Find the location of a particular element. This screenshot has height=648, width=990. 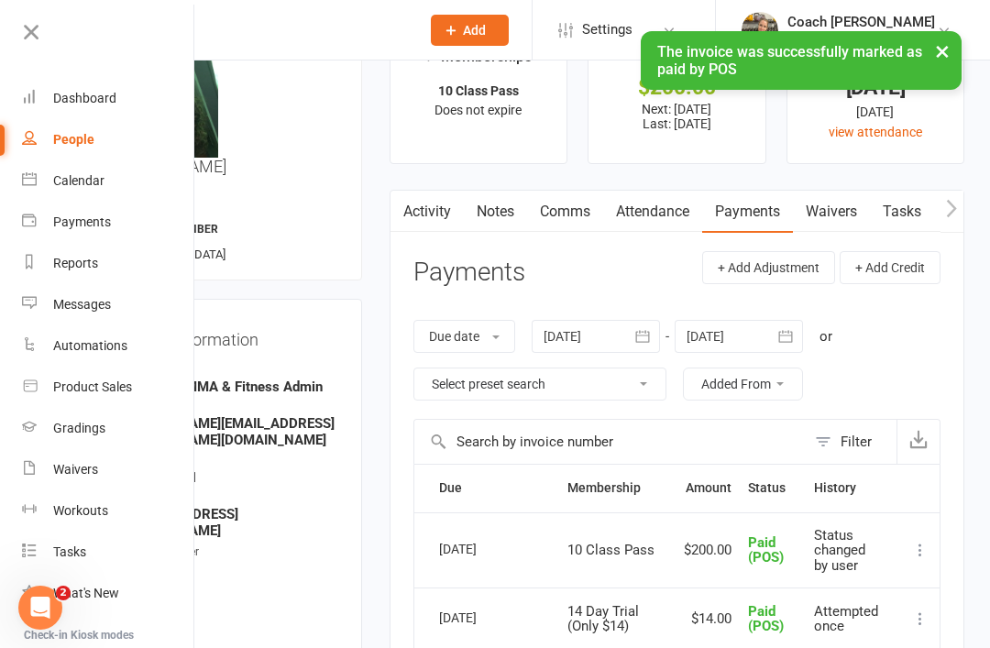

button: Add is located at coordinates (469, 30).